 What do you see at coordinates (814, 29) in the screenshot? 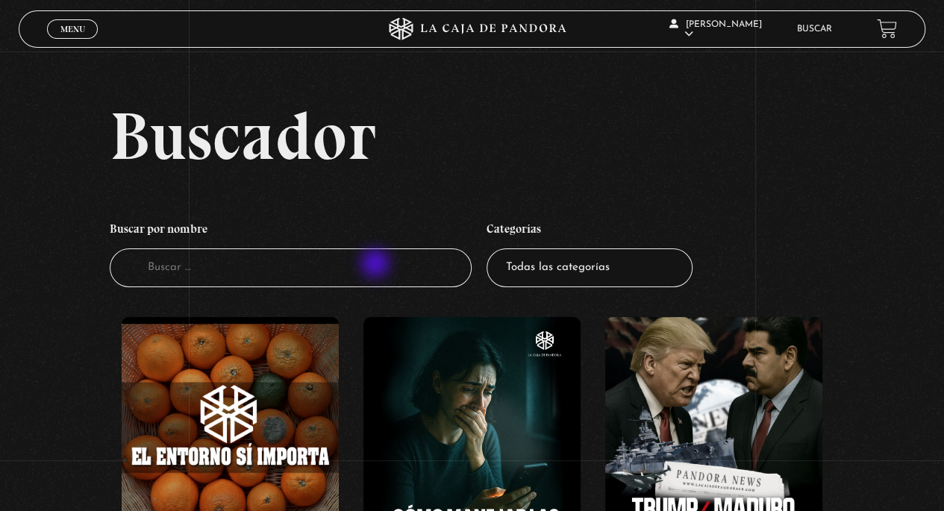
I see `a: Buscar` at bounding box center [814, 29].